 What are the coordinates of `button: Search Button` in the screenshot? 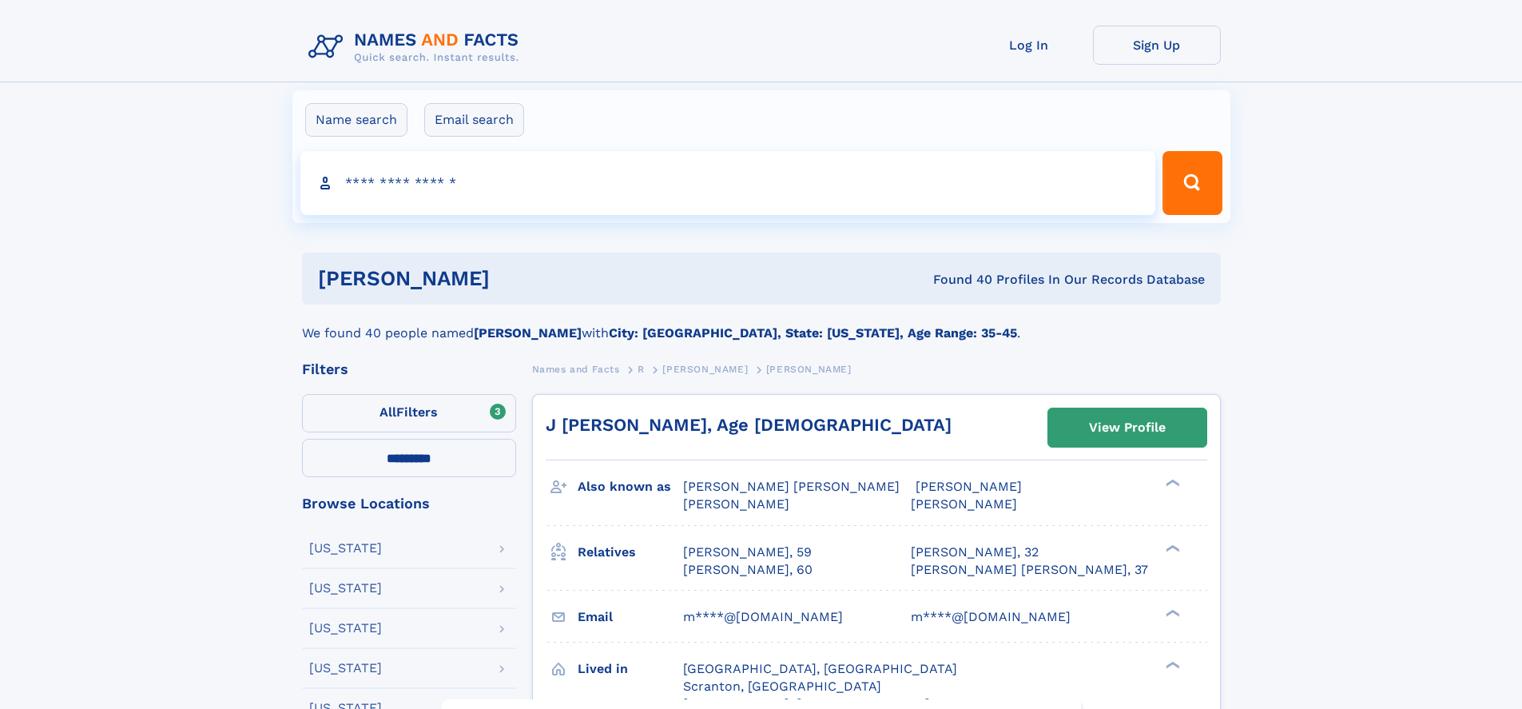 It's located at (1192, 183).